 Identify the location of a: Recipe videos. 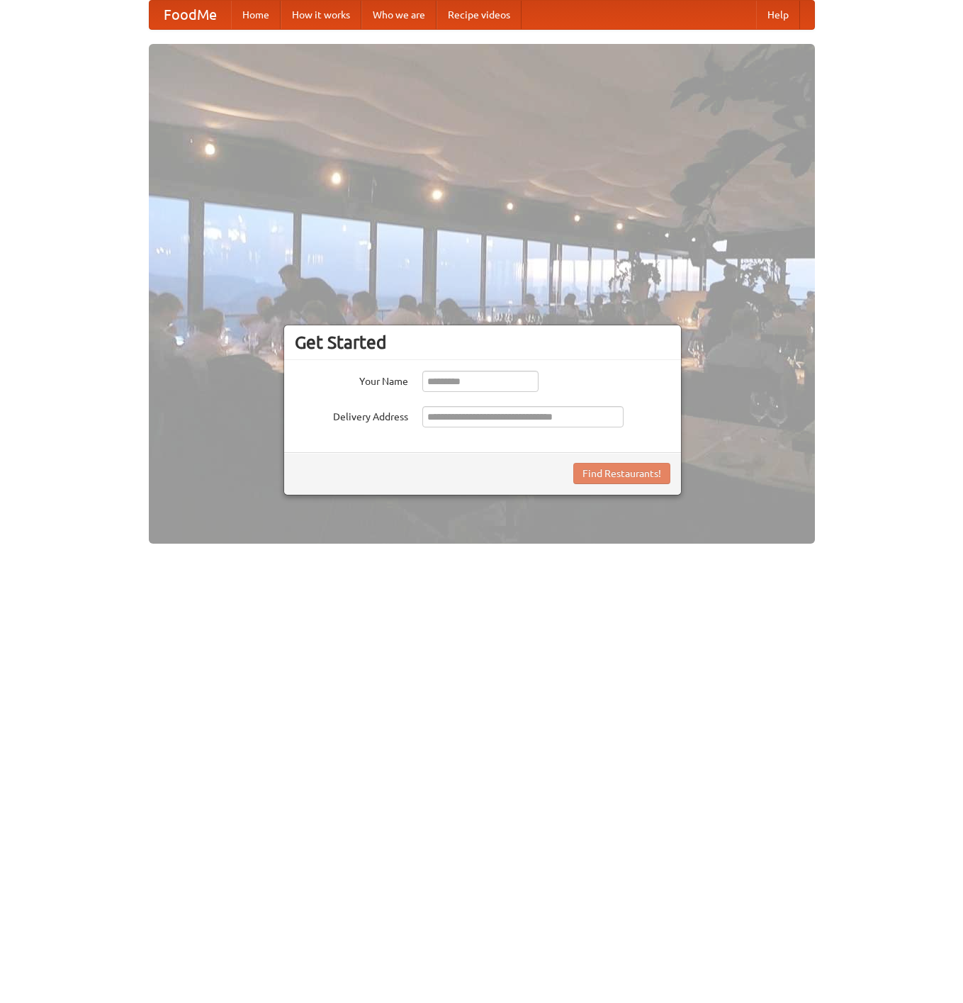
(479, 15).